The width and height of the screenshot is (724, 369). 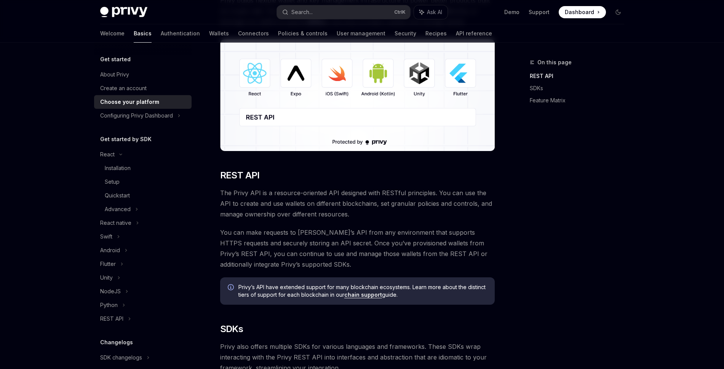 I want to click on div: Python, so click(x=109, y=305).